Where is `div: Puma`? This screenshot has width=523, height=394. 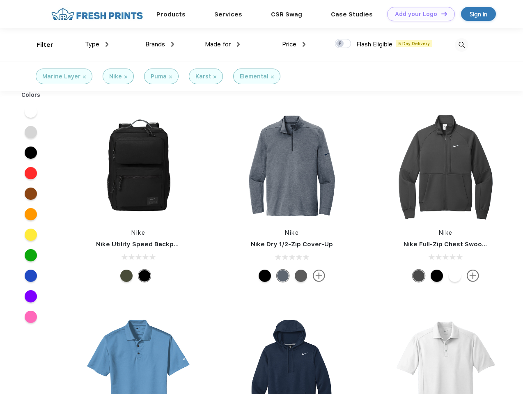
div: Puma is located at coordinates (159, 76).